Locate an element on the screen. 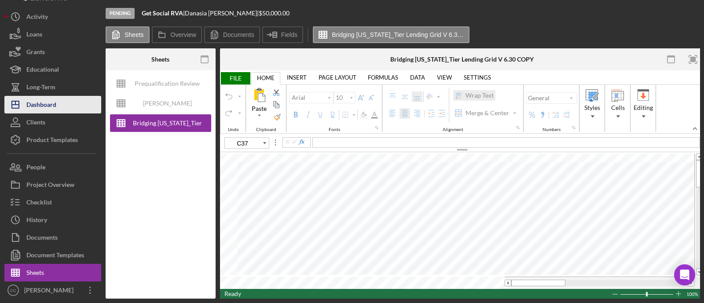 The height and width of the screenshot is (303, 704). button: Insert Function is located at coordinates (302, 142).